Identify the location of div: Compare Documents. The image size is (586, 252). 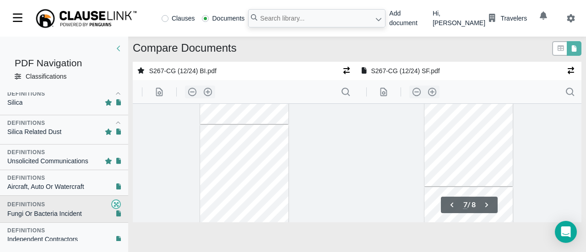
(184, 51).